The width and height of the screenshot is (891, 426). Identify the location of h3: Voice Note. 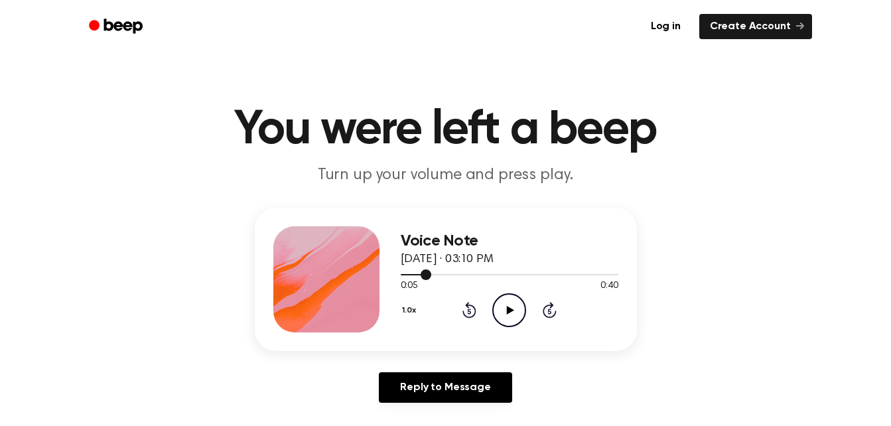
(510, 241).